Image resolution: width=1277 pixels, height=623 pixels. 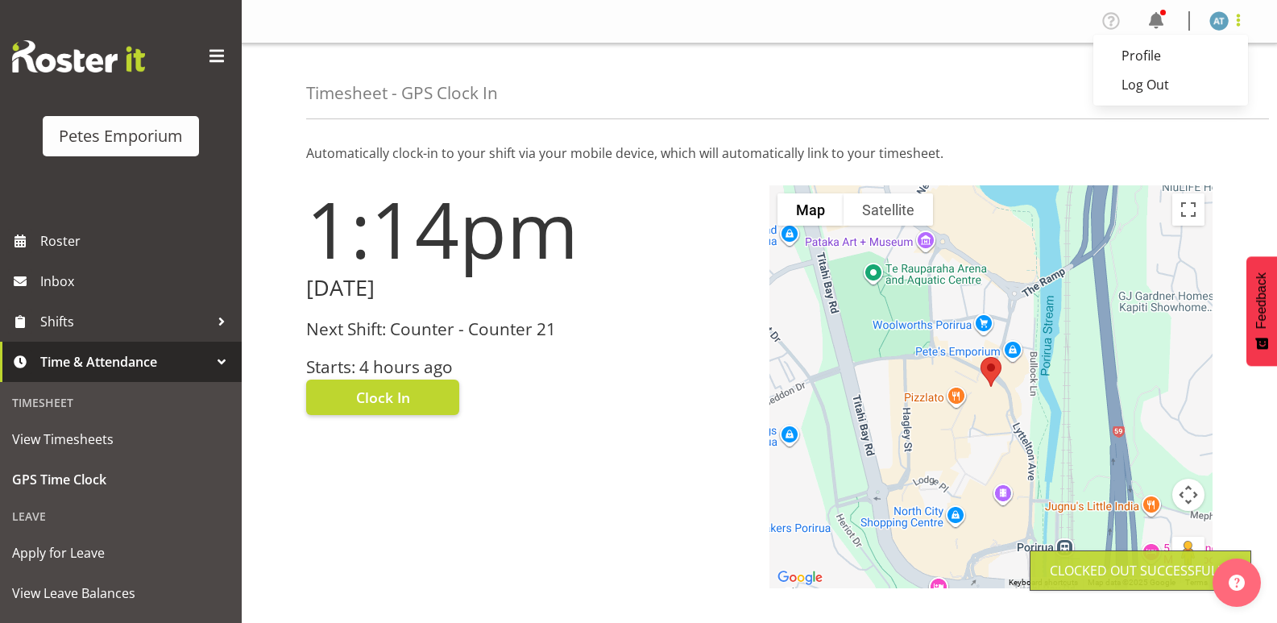 I want to click on button: Show satellite imagery, so click(x=888, y=210).